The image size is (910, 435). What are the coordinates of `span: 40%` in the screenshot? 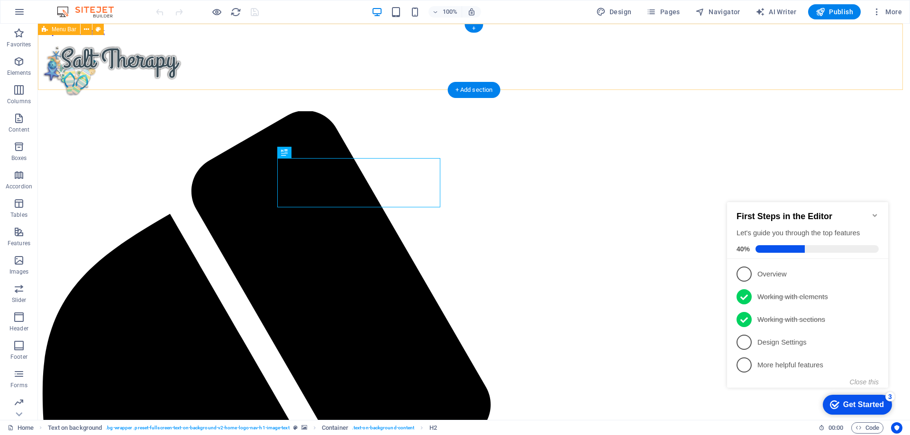 It's located at (23, 61).